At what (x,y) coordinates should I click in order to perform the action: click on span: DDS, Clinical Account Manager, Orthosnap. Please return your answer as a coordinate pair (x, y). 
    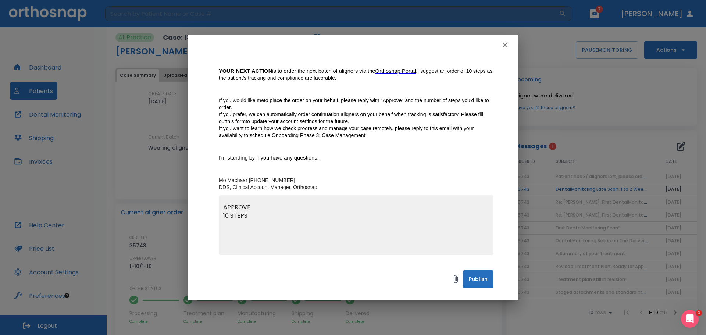
    Looking at the image, I should click on (268, 187).